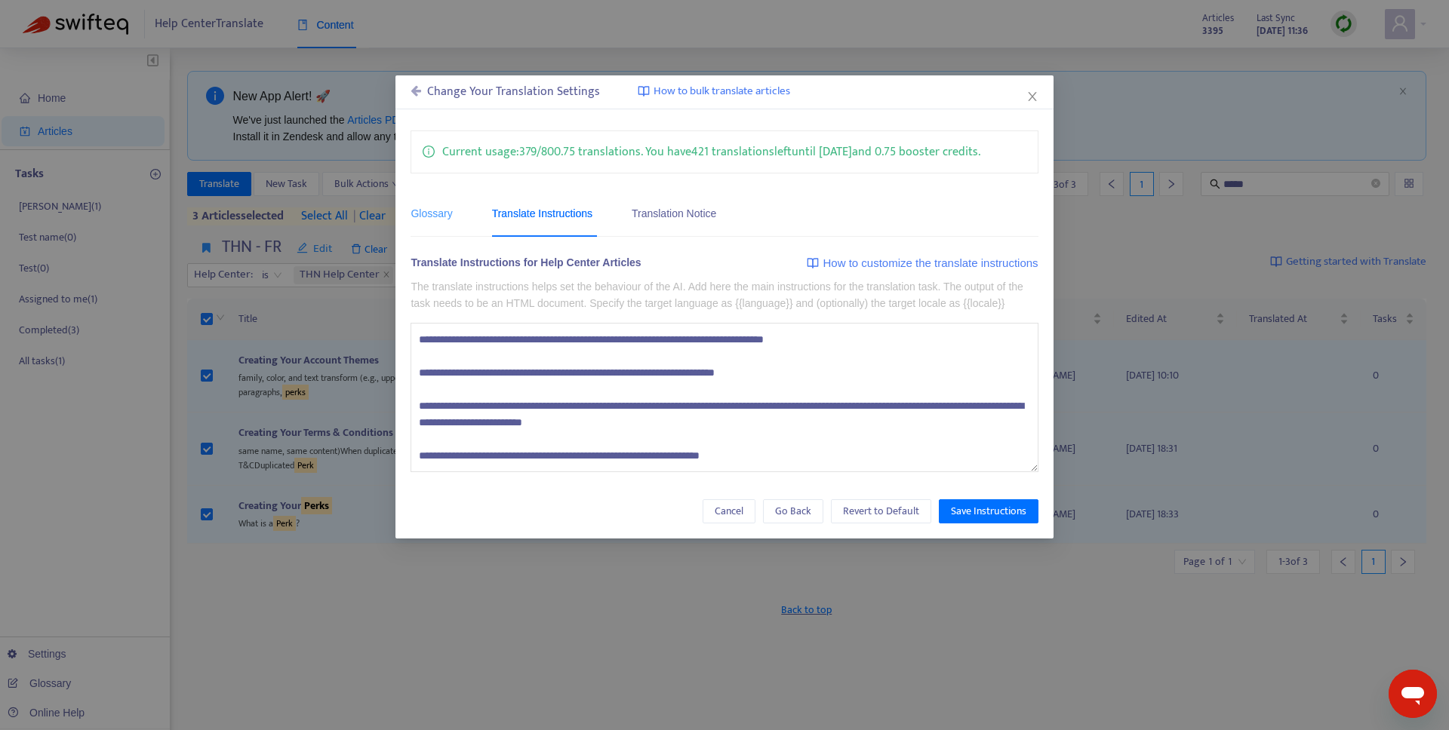  What do you see at coordinates (542, 214) in the screenshot?
I see `div: Translate Instructions` at bounding box center [542, 214].